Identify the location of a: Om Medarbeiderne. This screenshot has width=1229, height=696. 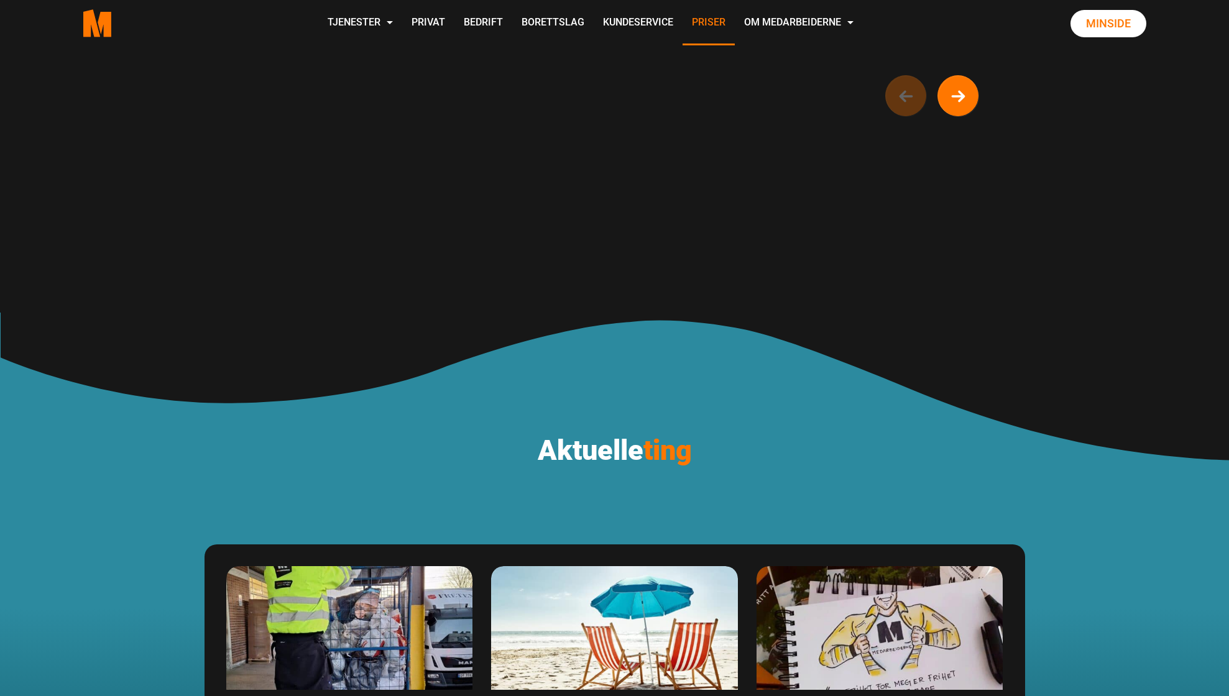
(799, 23).